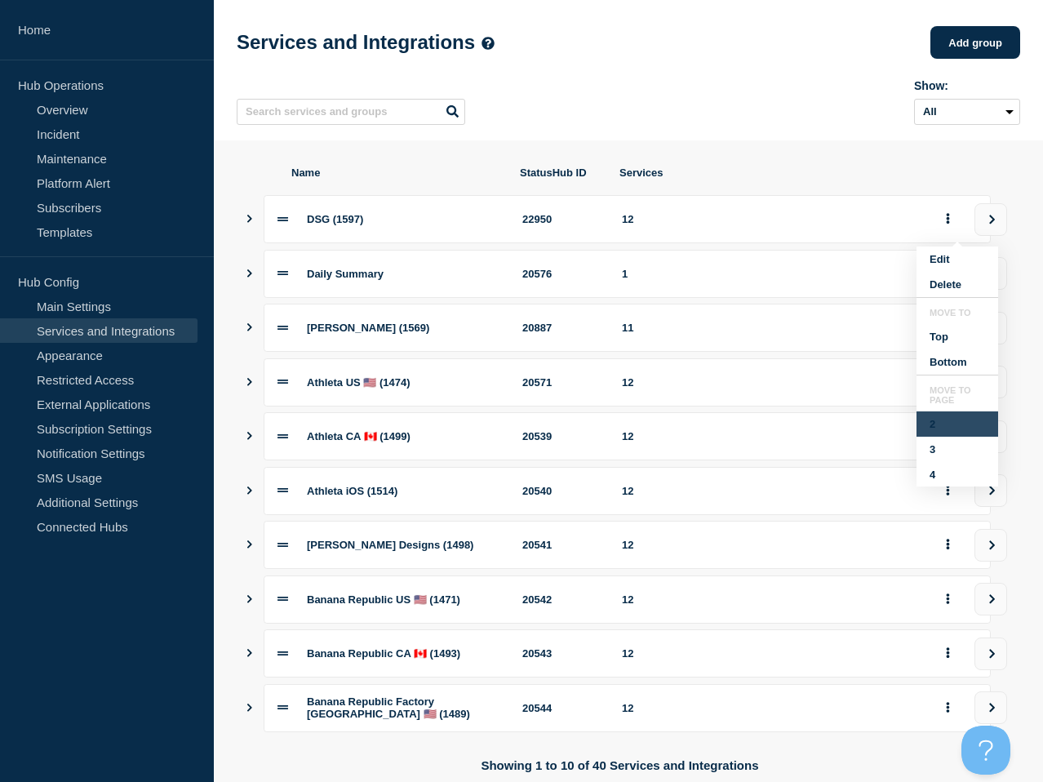 This screenshot has width=1043, height=782. I want to click on div: 20543, so click(563, 653).